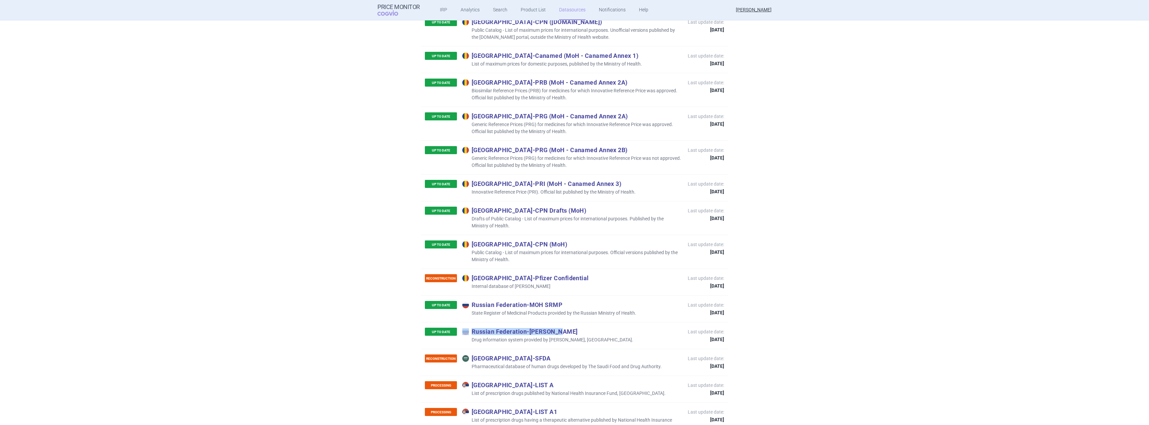  What do you see at coordinates (571, 94) in the screenshot?
I see `p: Biosimilar Reference Prices (PRB) for medicines for which Innovative Reference Price was approved...` at bounding box center [571, 94].